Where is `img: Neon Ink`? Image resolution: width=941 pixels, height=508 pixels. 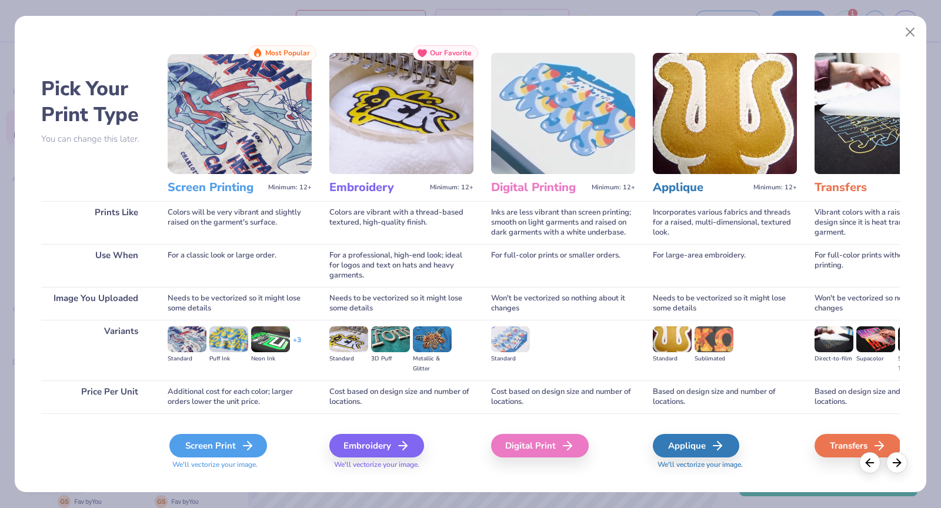 img: Neon Ink is located at coordinates (270, 339).